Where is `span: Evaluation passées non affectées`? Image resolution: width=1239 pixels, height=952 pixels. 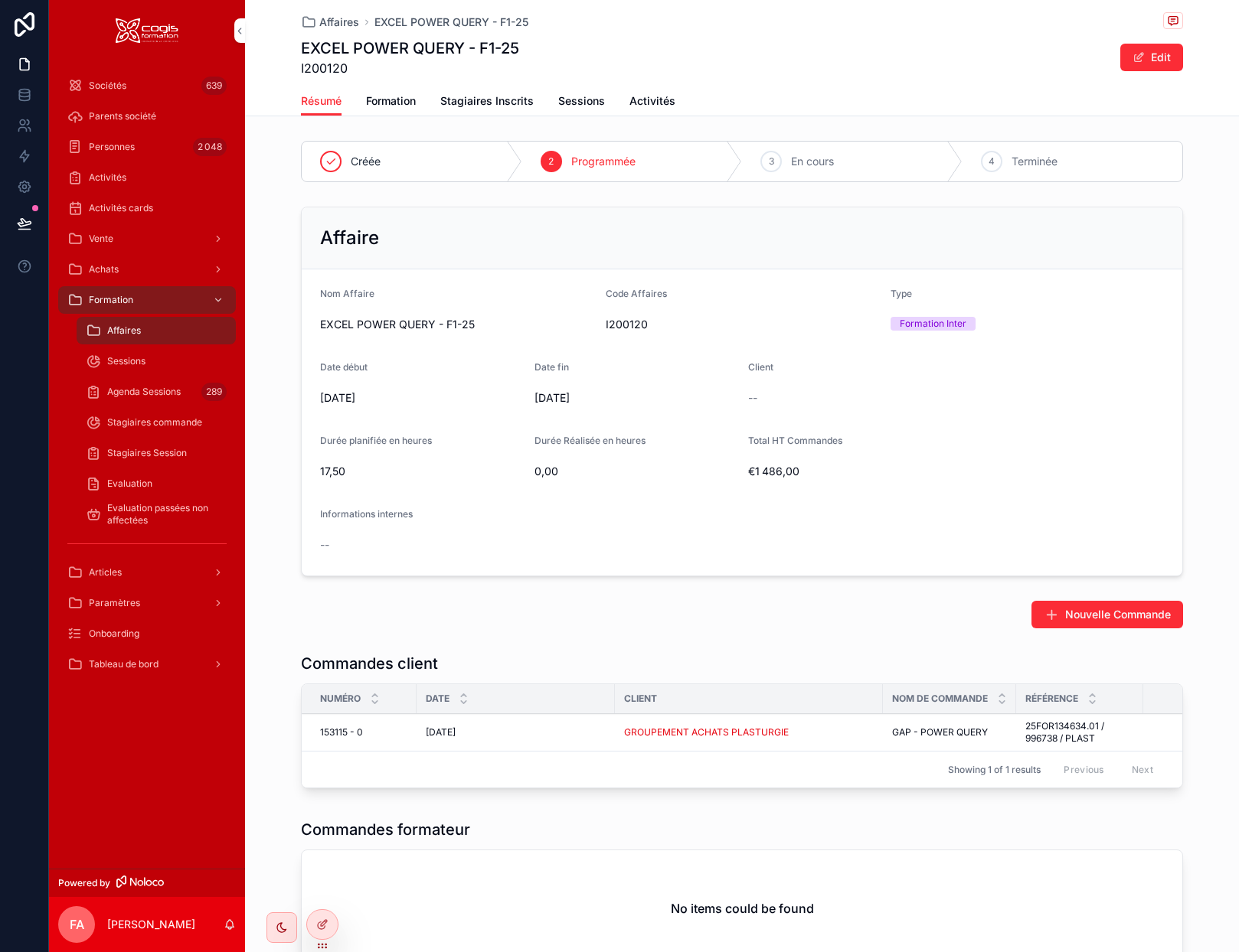
span: Evaluation passées non affectées is located at coordinates (164, 515).